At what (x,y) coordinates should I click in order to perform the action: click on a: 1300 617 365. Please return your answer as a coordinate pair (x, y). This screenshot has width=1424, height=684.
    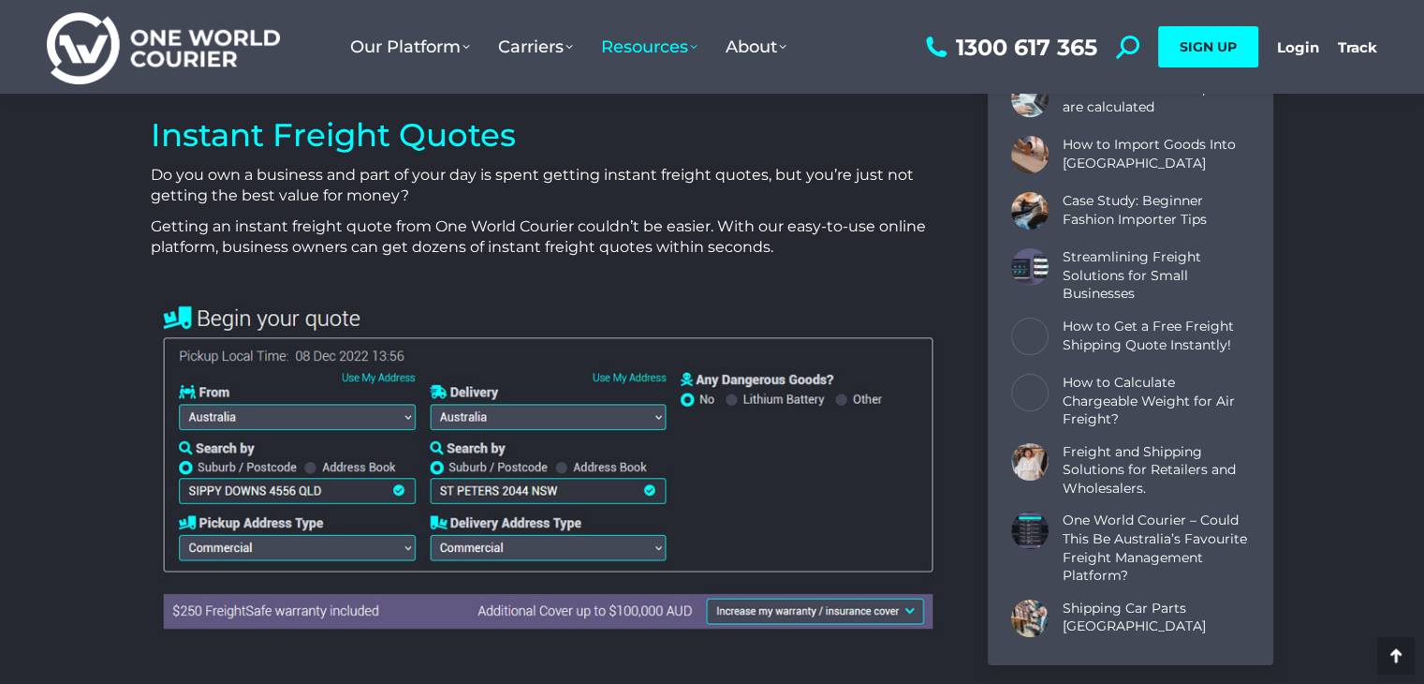
    Looking at the image, I should click on (1009, 47).